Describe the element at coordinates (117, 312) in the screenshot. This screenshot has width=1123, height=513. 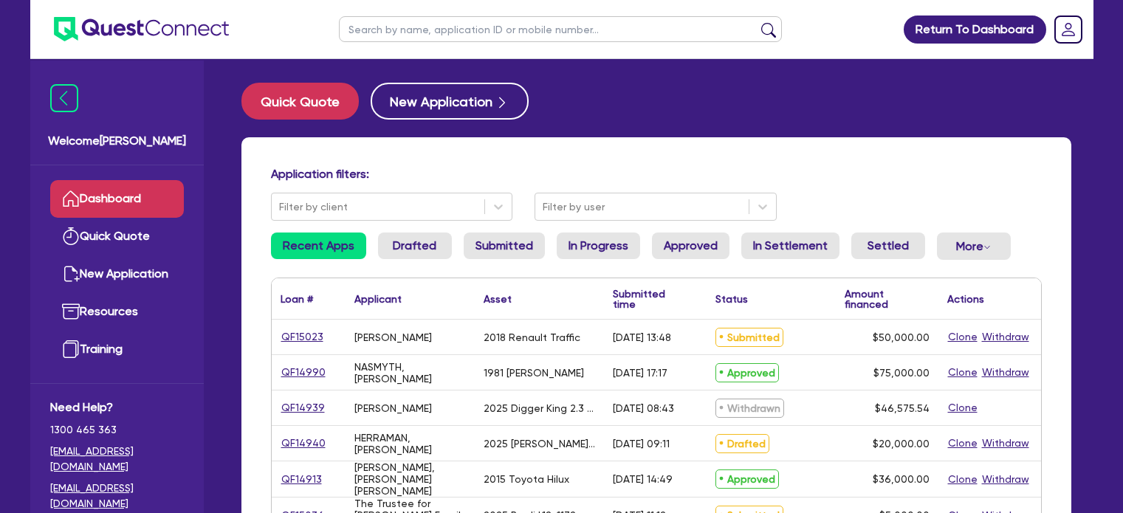
I see `a: Resources` at that location.